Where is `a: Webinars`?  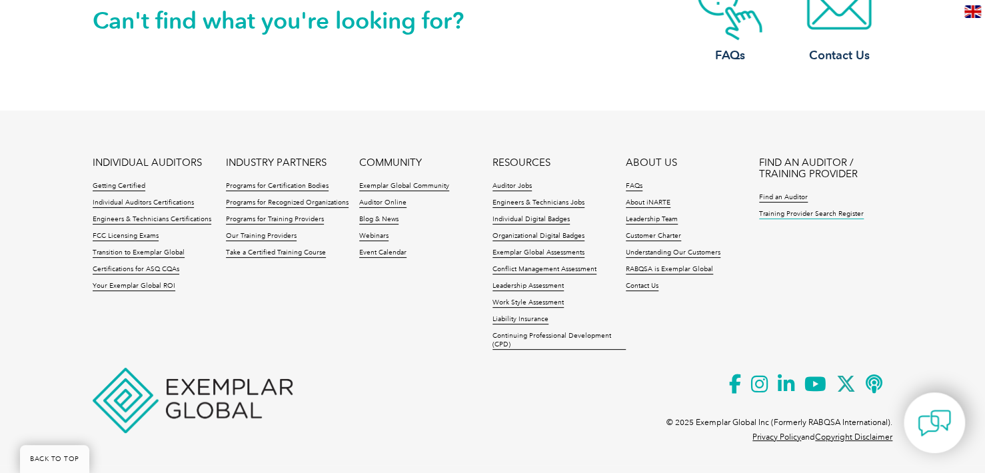 a: Webinars is located at coordinates (374, 237).